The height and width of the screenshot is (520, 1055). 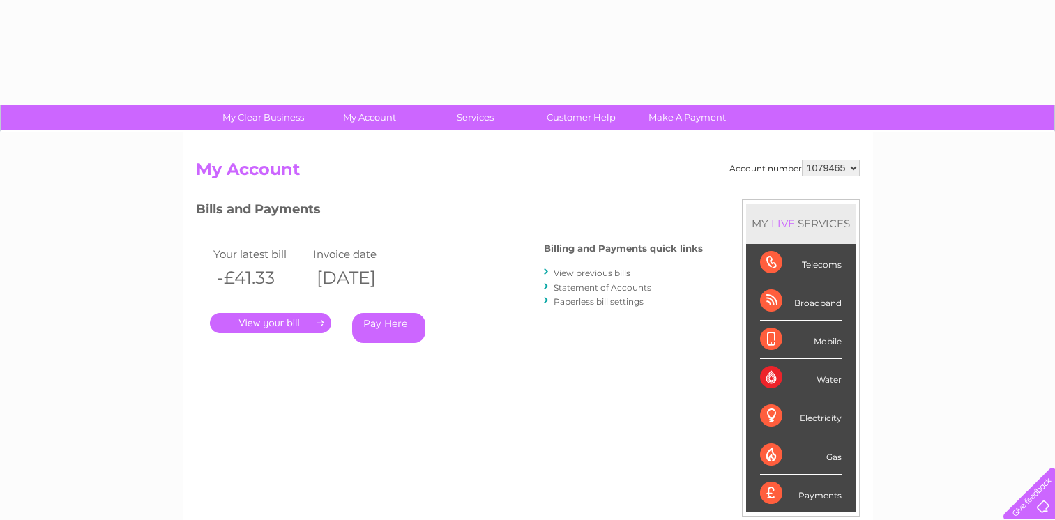 I want to click on a: View previous bills, so click(x=592, y=273).